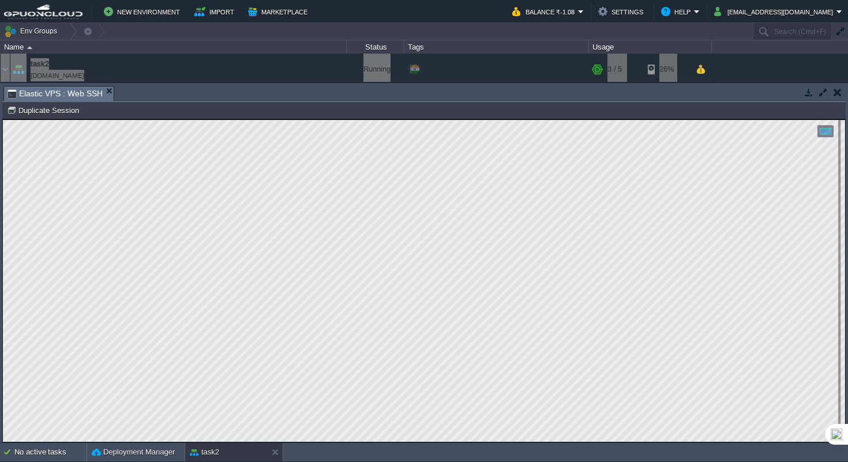 This screenshot has width=848, height=462. Describe the element at coordinates (40, 64) in the screenshot. I see `a: task2` at that location.